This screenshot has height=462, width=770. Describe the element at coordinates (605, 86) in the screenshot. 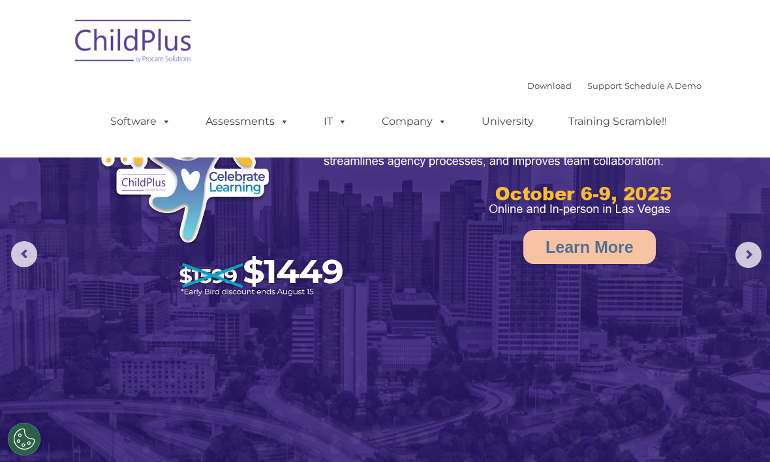

I see `a: Support` at that location.